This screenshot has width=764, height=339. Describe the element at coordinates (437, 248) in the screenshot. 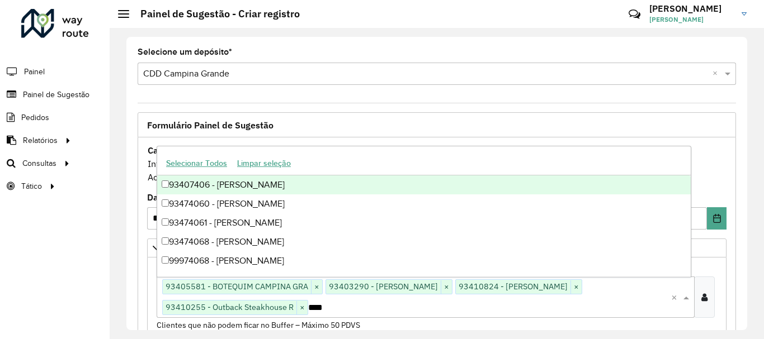

I see `a: Priorizar Cliente - Não podem ficar no buffer` at that location.